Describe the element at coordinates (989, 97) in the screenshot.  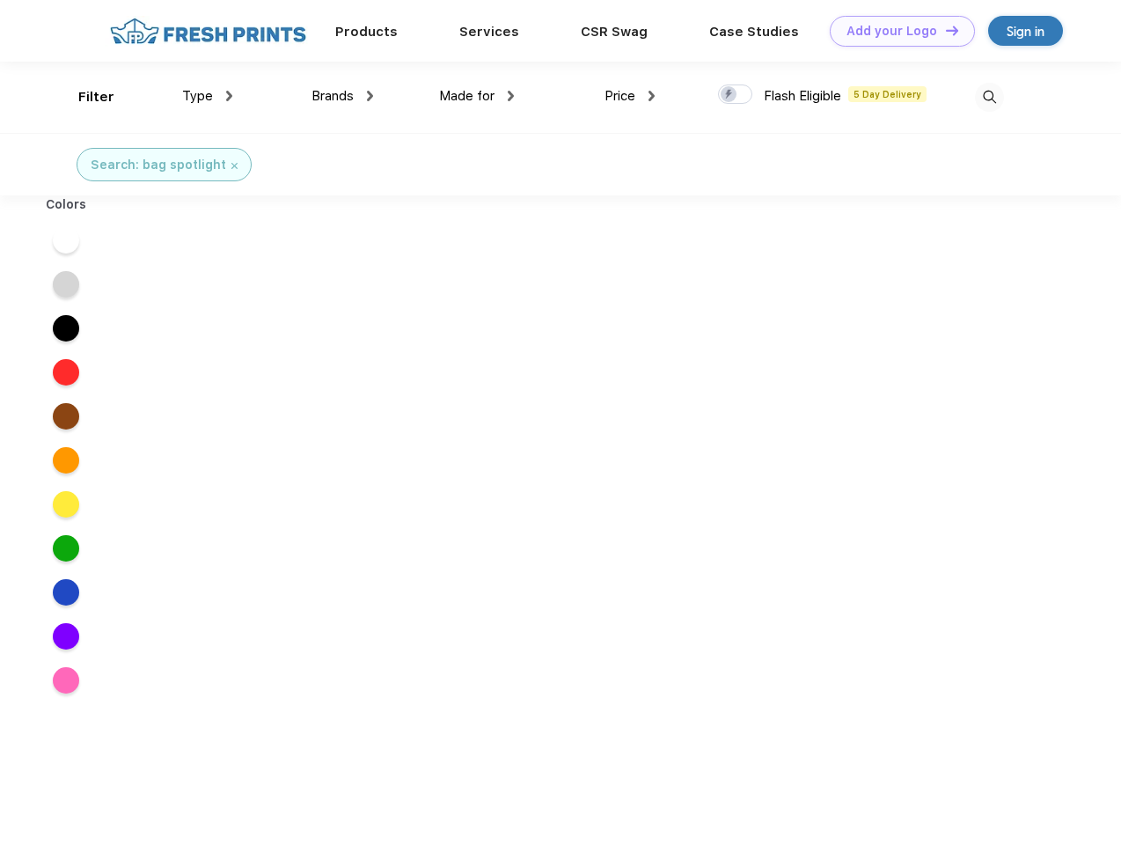
I see `img: desktop_search.svg` at that location.